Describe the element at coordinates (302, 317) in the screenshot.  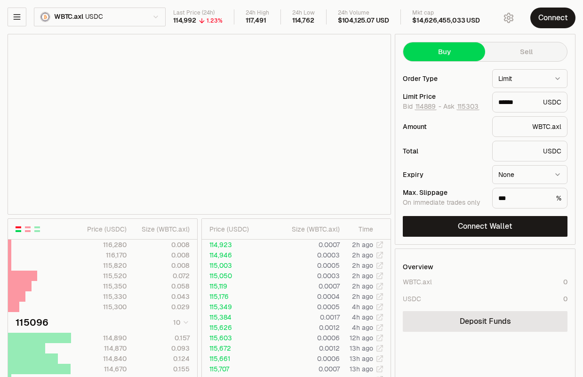
I see `td: 0.0017` at that location.